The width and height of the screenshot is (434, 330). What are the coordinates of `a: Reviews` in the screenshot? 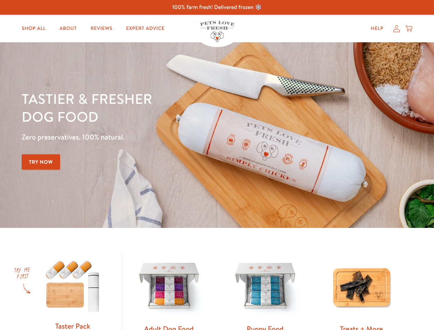 It's located at (101, 29).